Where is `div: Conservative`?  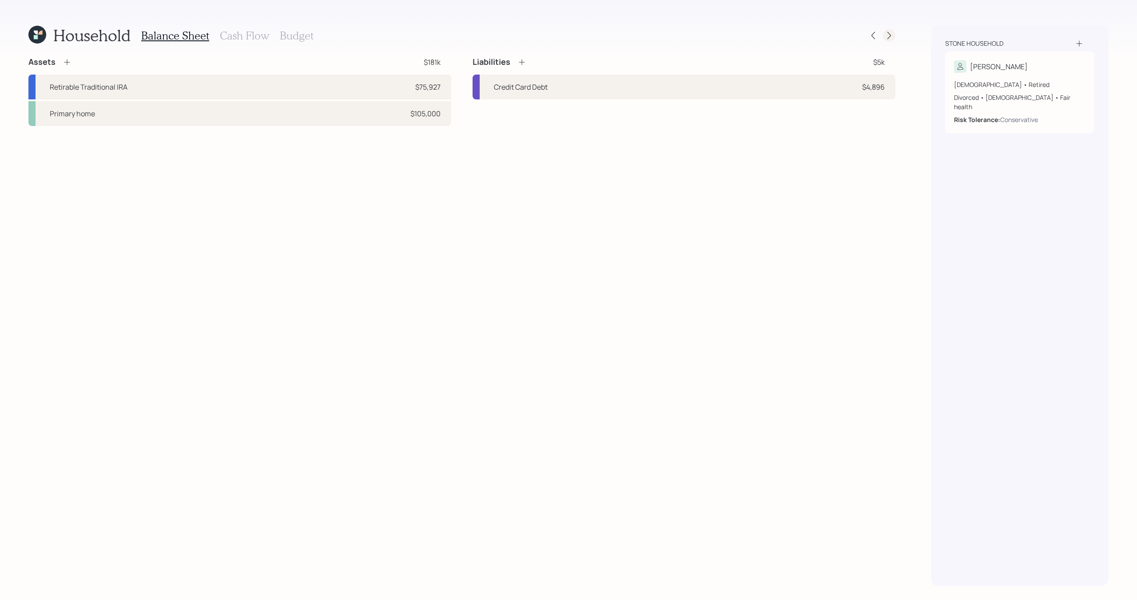
div: Conservative is located at coordinates (1018, 119).